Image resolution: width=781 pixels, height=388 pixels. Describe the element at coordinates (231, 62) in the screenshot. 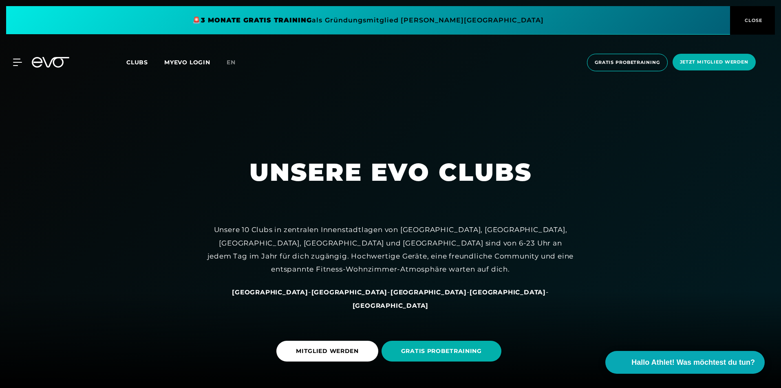

I see `span: en` at that location.